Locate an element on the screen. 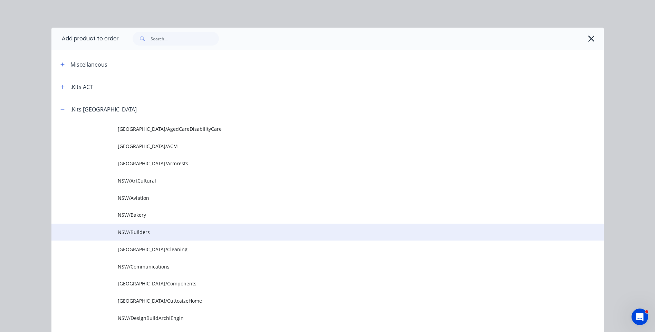 This screenshot has height=332, width=655. span: NSW/Communications is located at coordinates (312, 266).